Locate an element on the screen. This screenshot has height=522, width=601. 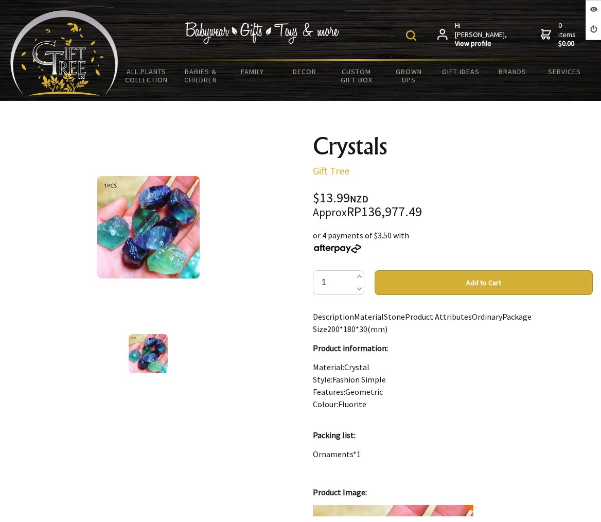
span: NZD is located at coordinates (359, 199).